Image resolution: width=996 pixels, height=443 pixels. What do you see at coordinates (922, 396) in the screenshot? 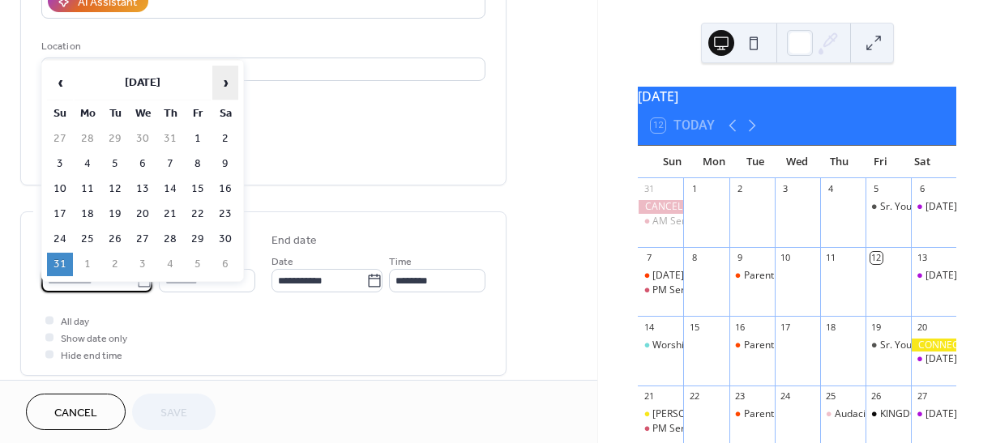
I see `div: 27` at bounding box center [922, 396].